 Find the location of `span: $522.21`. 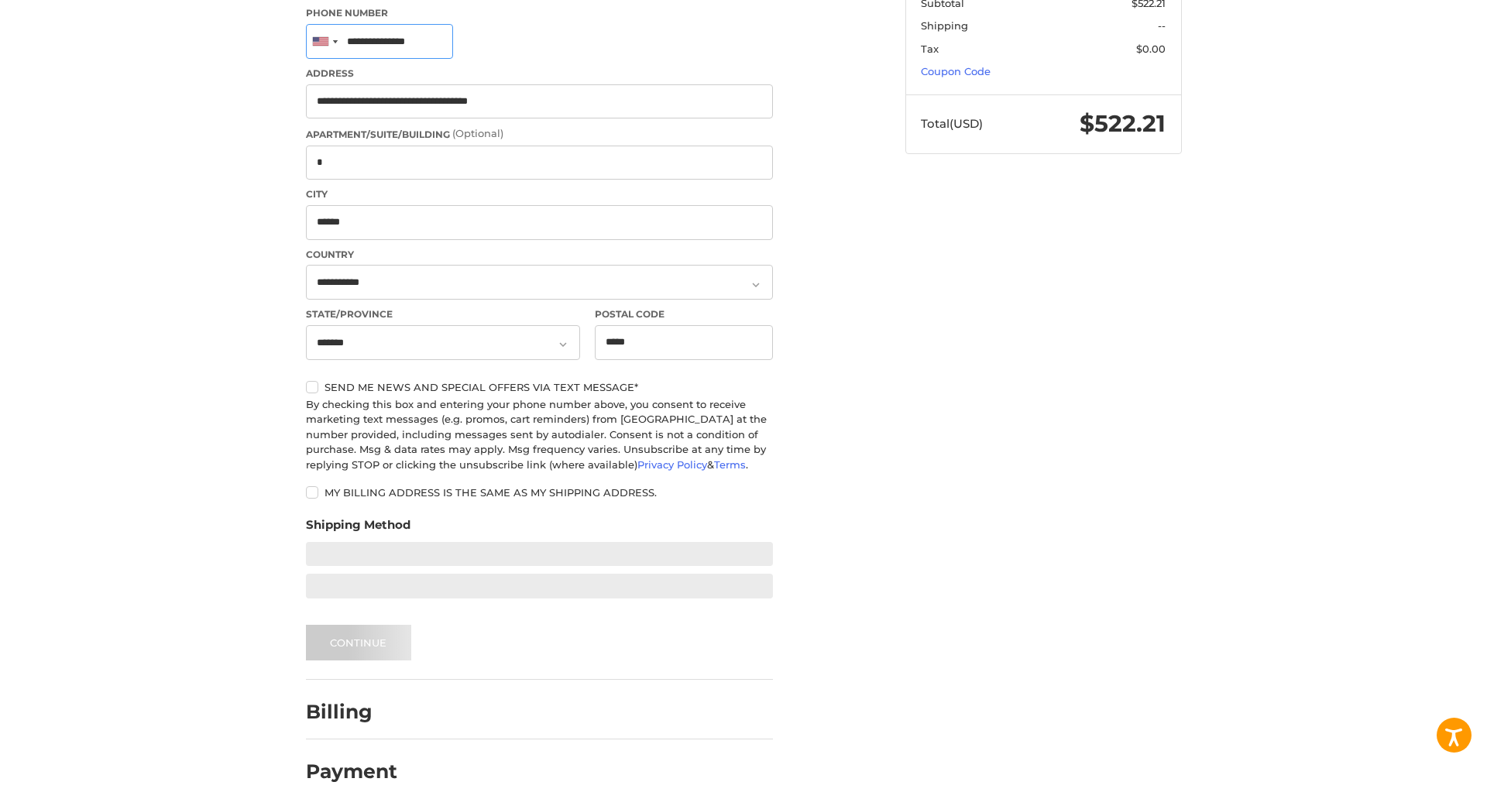

span: $522.21 is located at coordinates (1122, 123).